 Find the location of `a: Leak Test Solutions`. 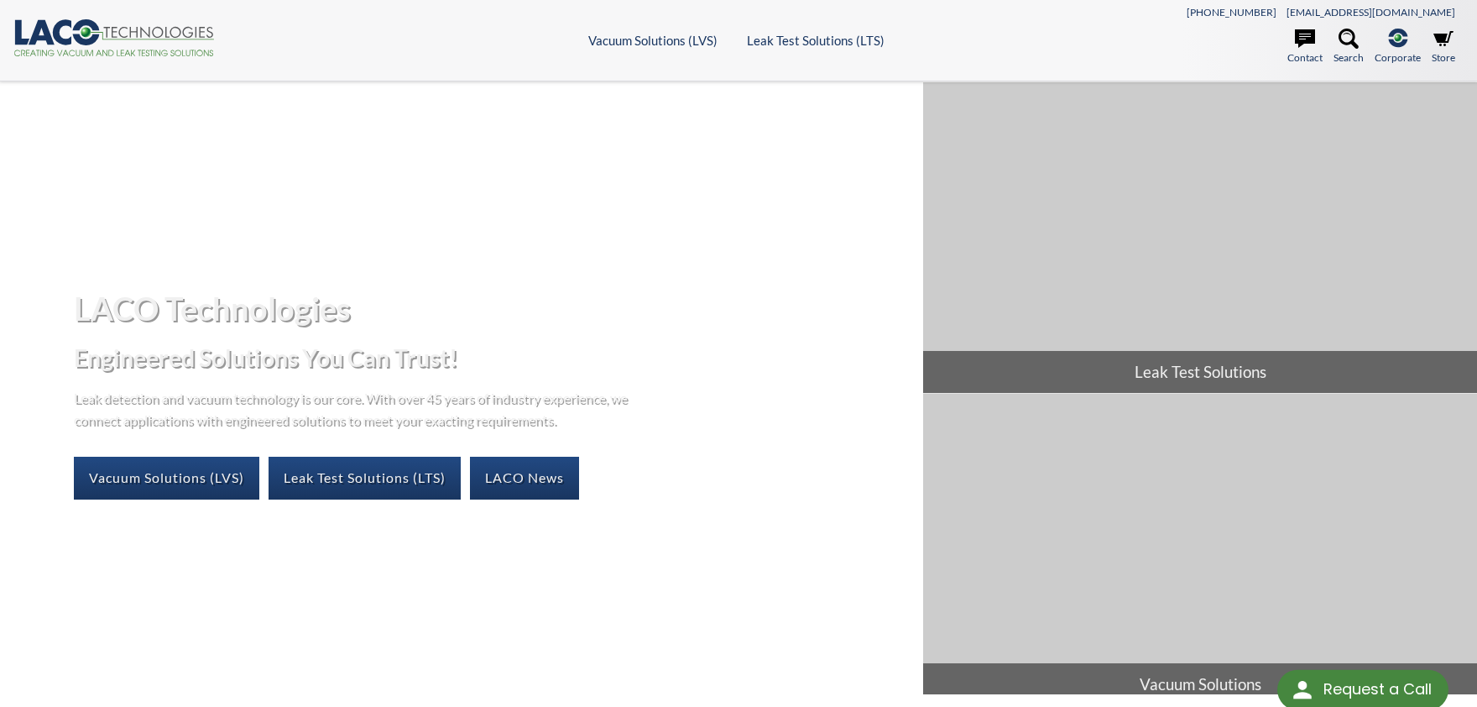

a: Leak Test Solutions is located at coordinates (1200, 238).